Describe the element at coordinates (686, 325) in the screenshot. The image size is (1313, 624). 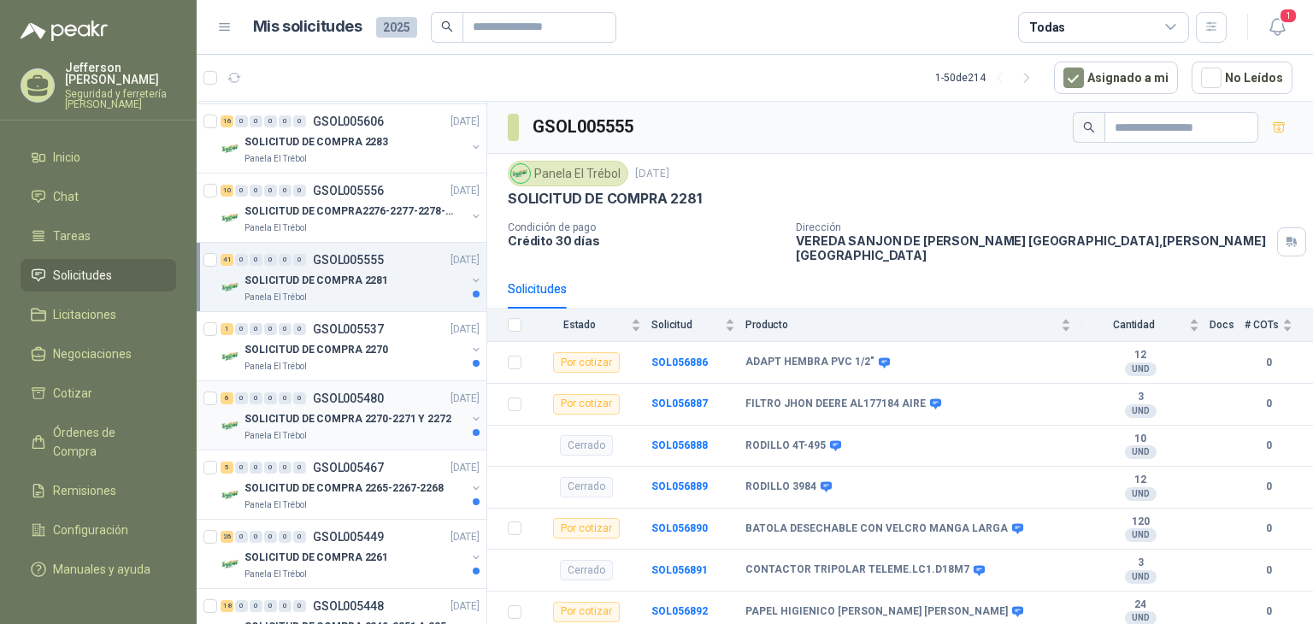
I see `span: Solicitud` at that location.